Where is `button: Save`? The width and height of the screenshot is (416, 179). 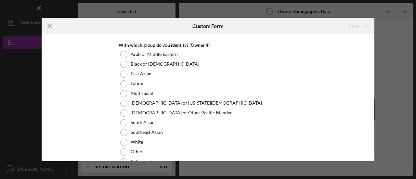 button: Save is located at coordinates (359, 26).